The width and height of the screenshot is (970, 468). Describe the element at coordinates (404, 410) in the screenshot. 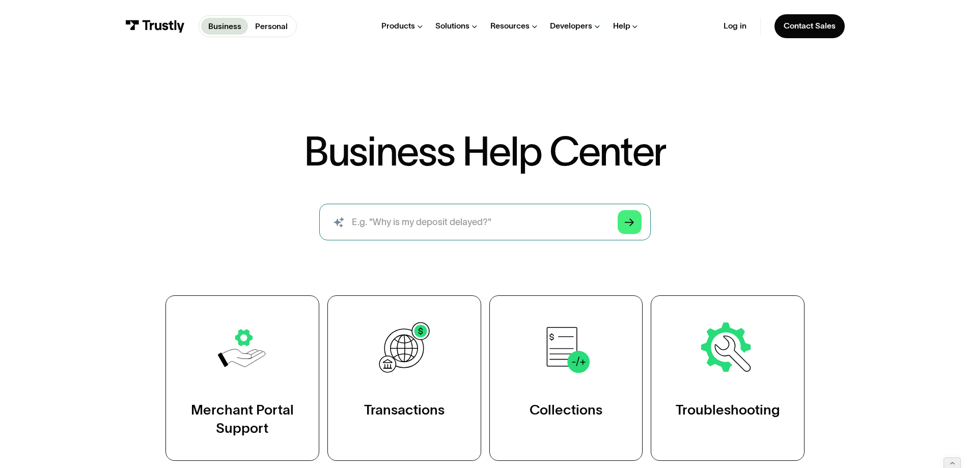

I see `div: Transactions` at that location.